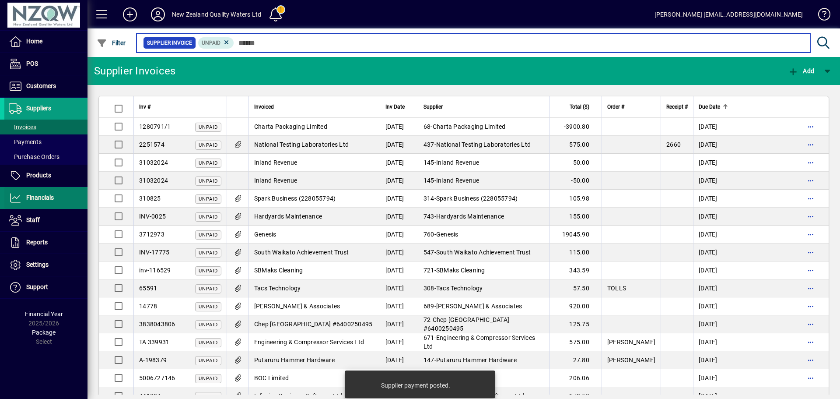 The height and width of the screenshot is (399, 840). What do you see at coordinates (429, 216) in the screenshot?
I see `span: 743` at bounding box center [429, 216].